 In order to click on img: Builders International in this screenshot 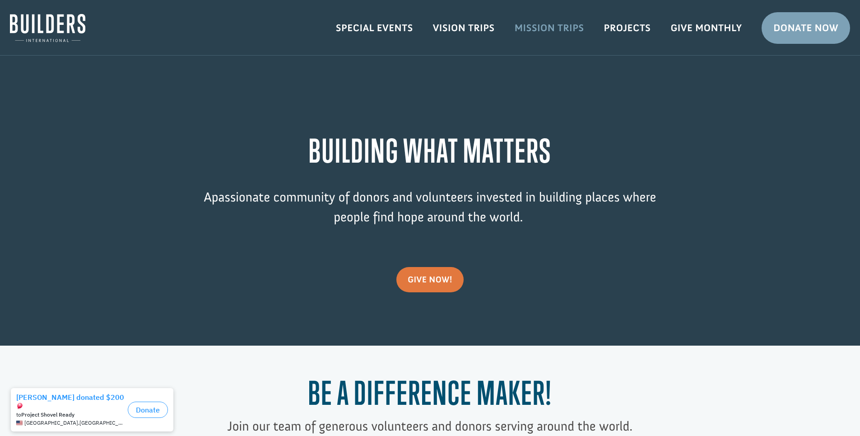, I will do `click(47, 28)`.